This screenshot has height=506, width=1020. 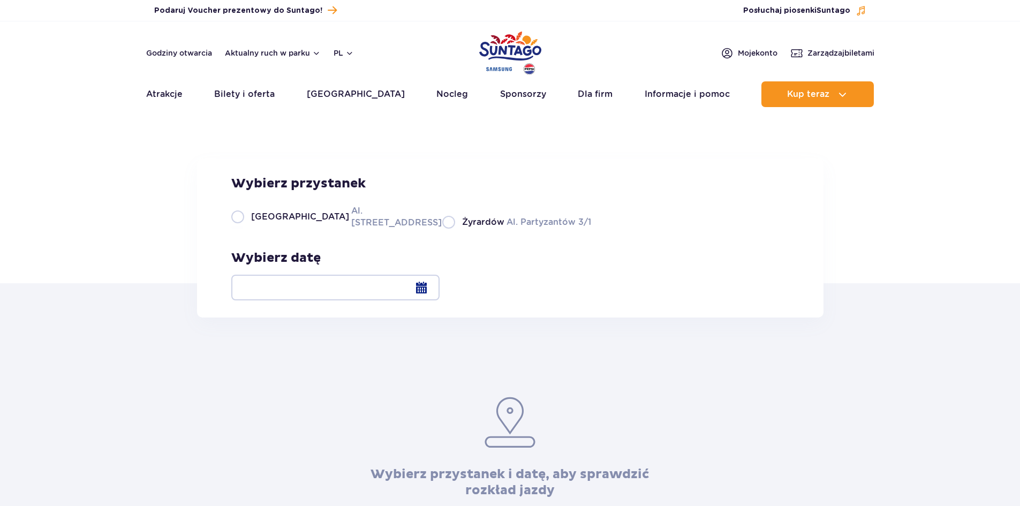 I want to click on button: Kup teraz, so click(x=817, y=94).